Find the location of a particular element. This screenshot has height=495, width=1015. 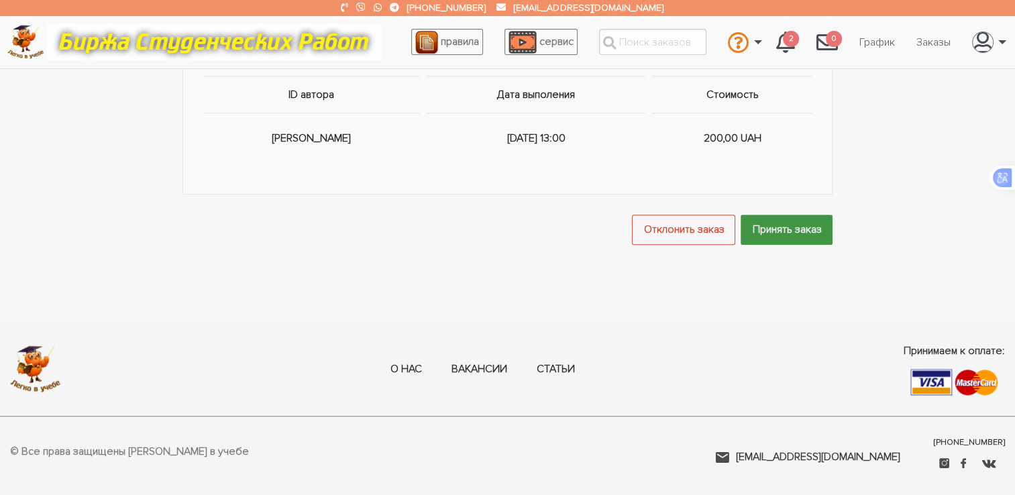

a: правила is located at coordinates (447, 42).